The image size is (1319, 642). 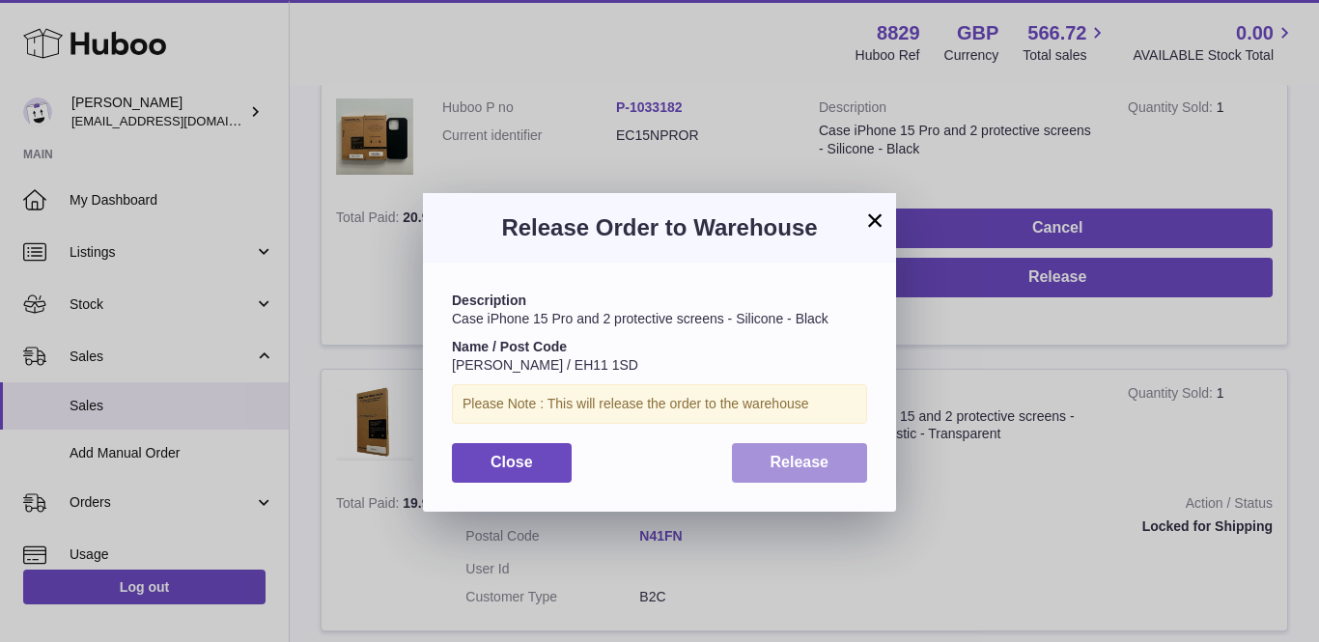 I want to click on button: Close, so click(x=512, y=463).